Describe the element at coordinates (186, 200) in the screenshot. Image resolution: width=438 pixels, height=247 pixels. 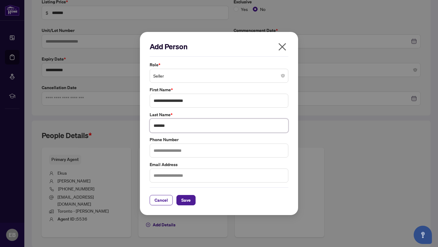
I see `button: Save` at that location.